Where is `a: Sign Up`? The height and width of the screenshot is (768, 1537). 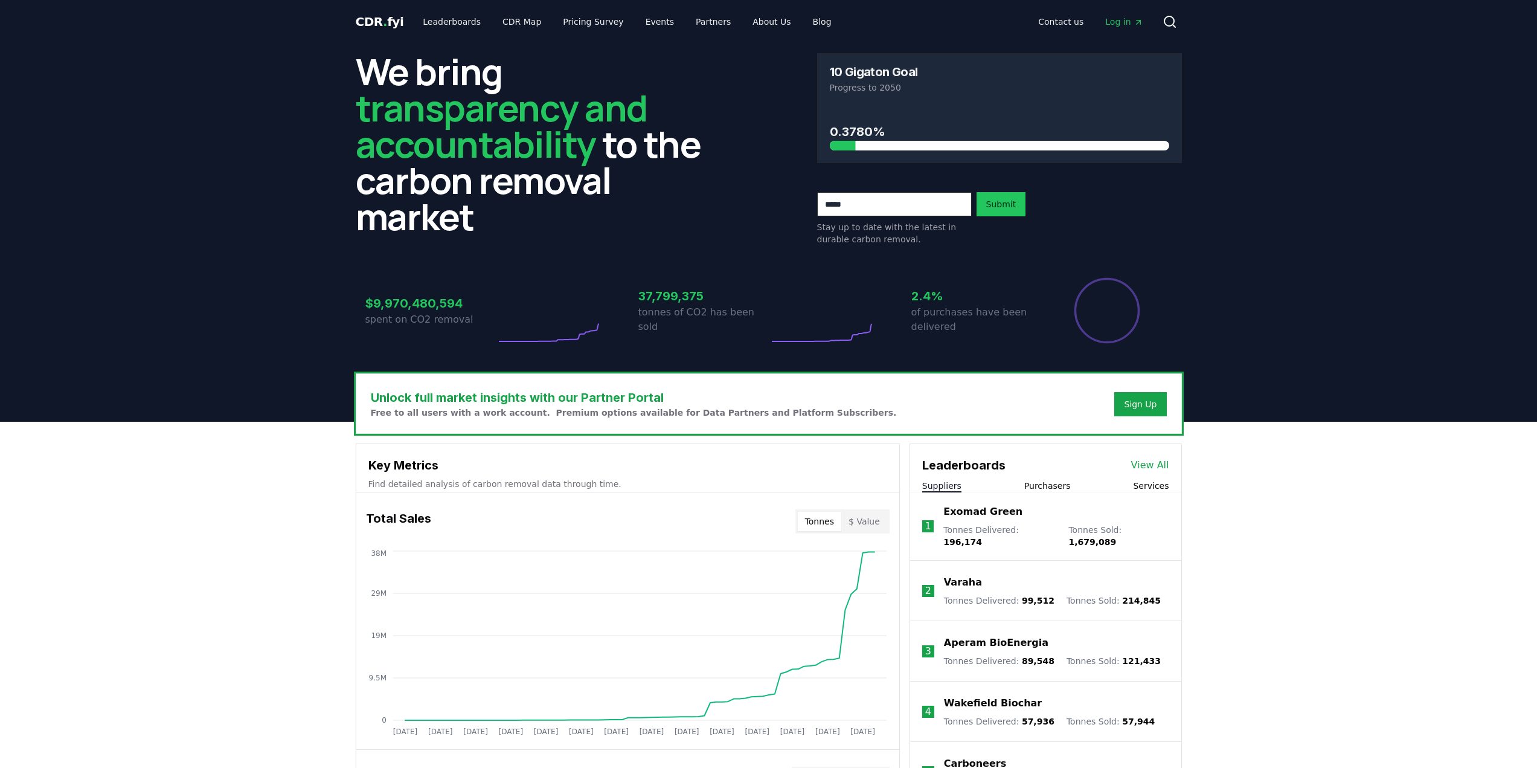
a: Sign Up is located at coordinates (1140, 404).